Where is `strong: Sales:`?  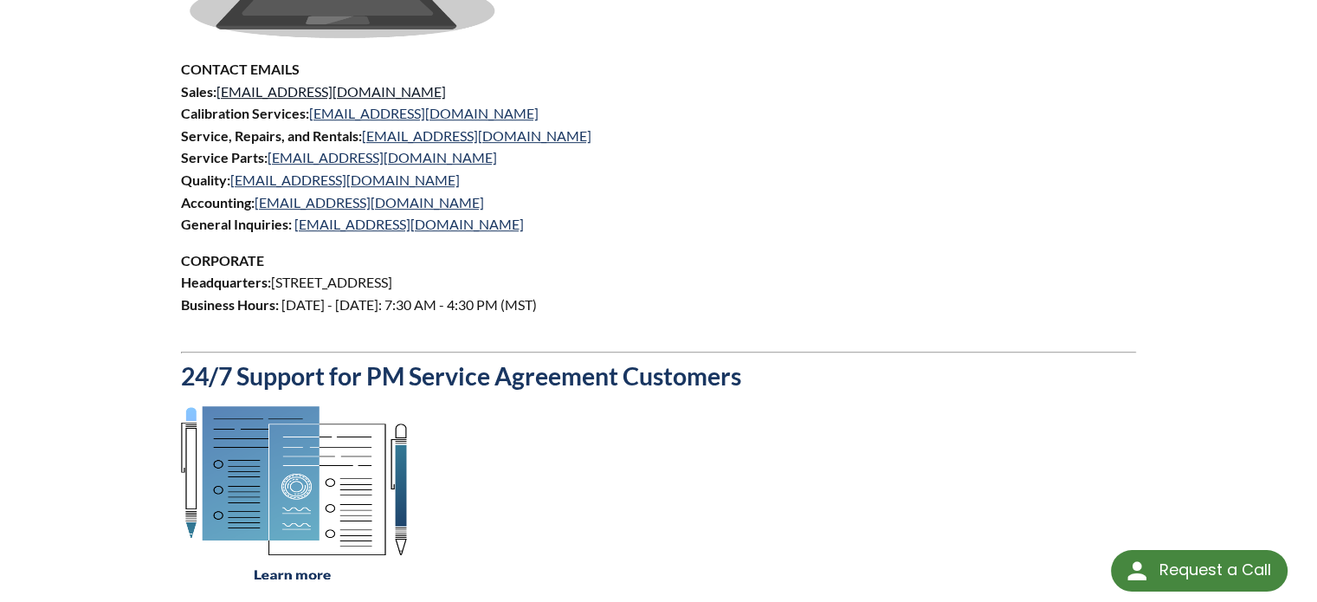 strong: Sales: is located at coordinates (198, 91).